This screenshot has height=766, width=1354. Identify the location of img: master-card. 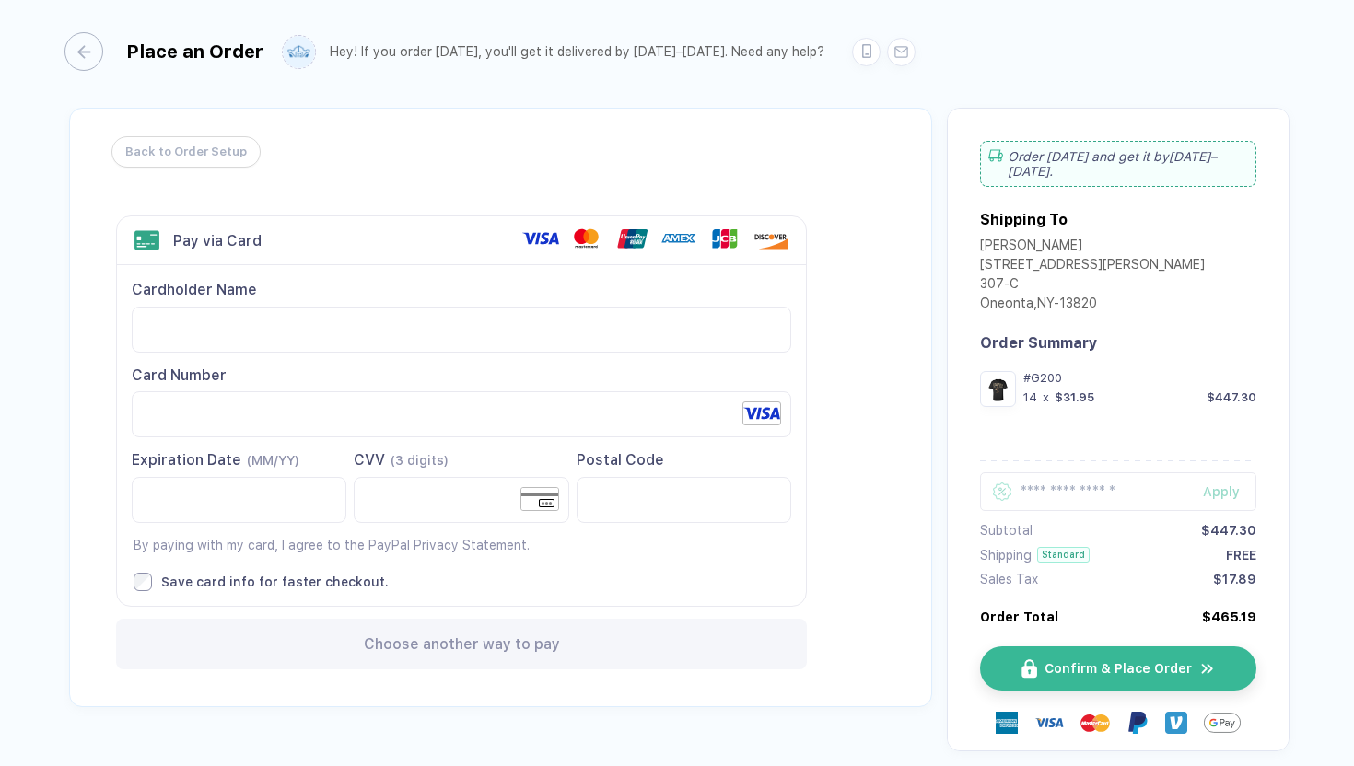
(1095, 723).